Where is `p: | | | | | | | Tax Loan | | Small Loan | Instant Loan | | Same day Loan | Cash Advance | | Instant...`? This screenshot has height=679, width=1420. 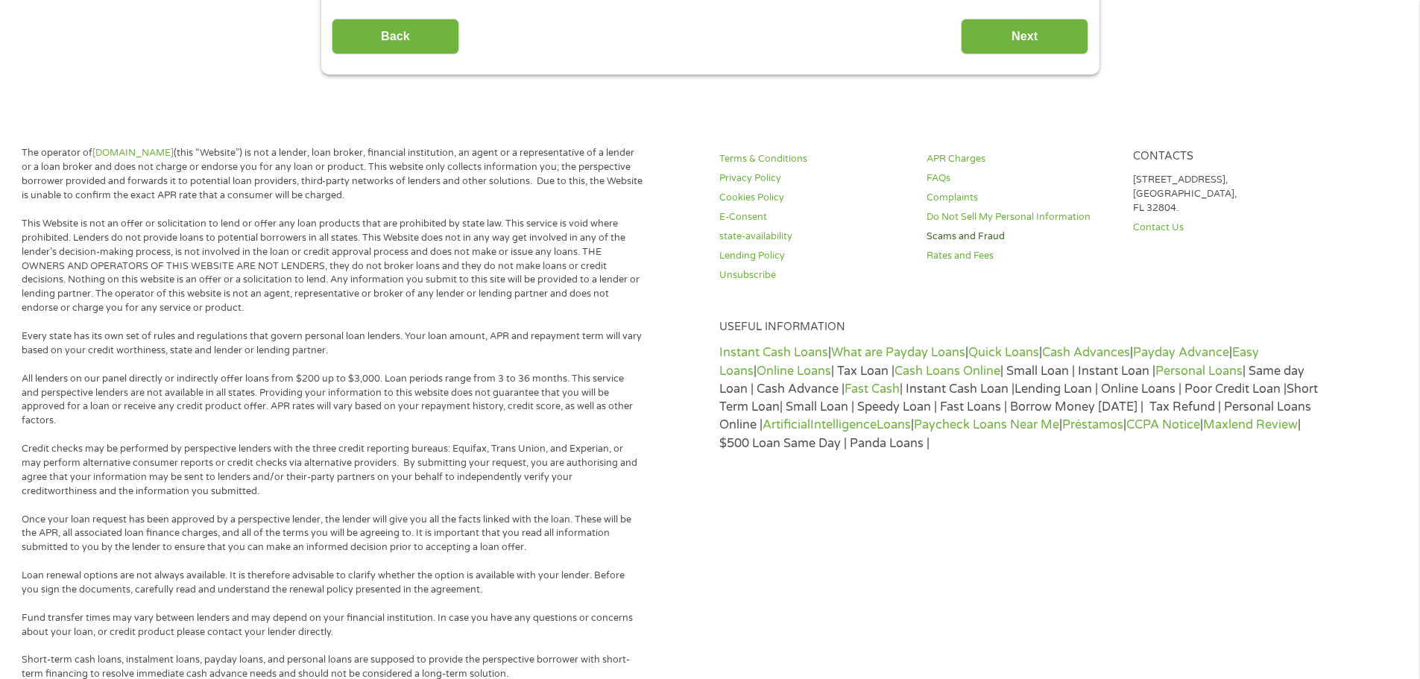
p: | | | | | | | Tax Loan | | Small Loan | Instant Loan | | Same day Loan | Cash Advance | | Instant... is located at coordinates (1020, 398).